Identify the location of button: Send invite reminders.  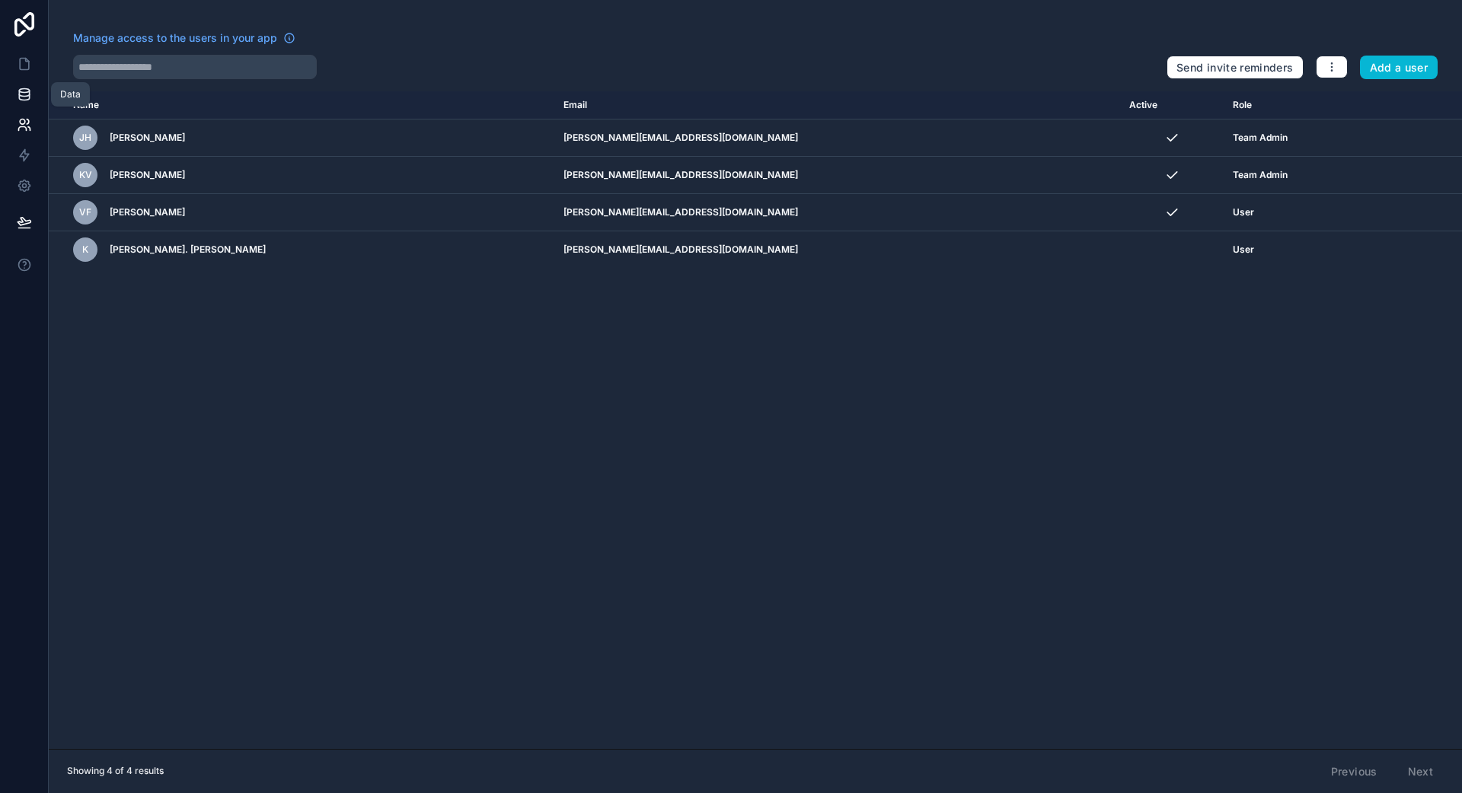
(1234, 68).